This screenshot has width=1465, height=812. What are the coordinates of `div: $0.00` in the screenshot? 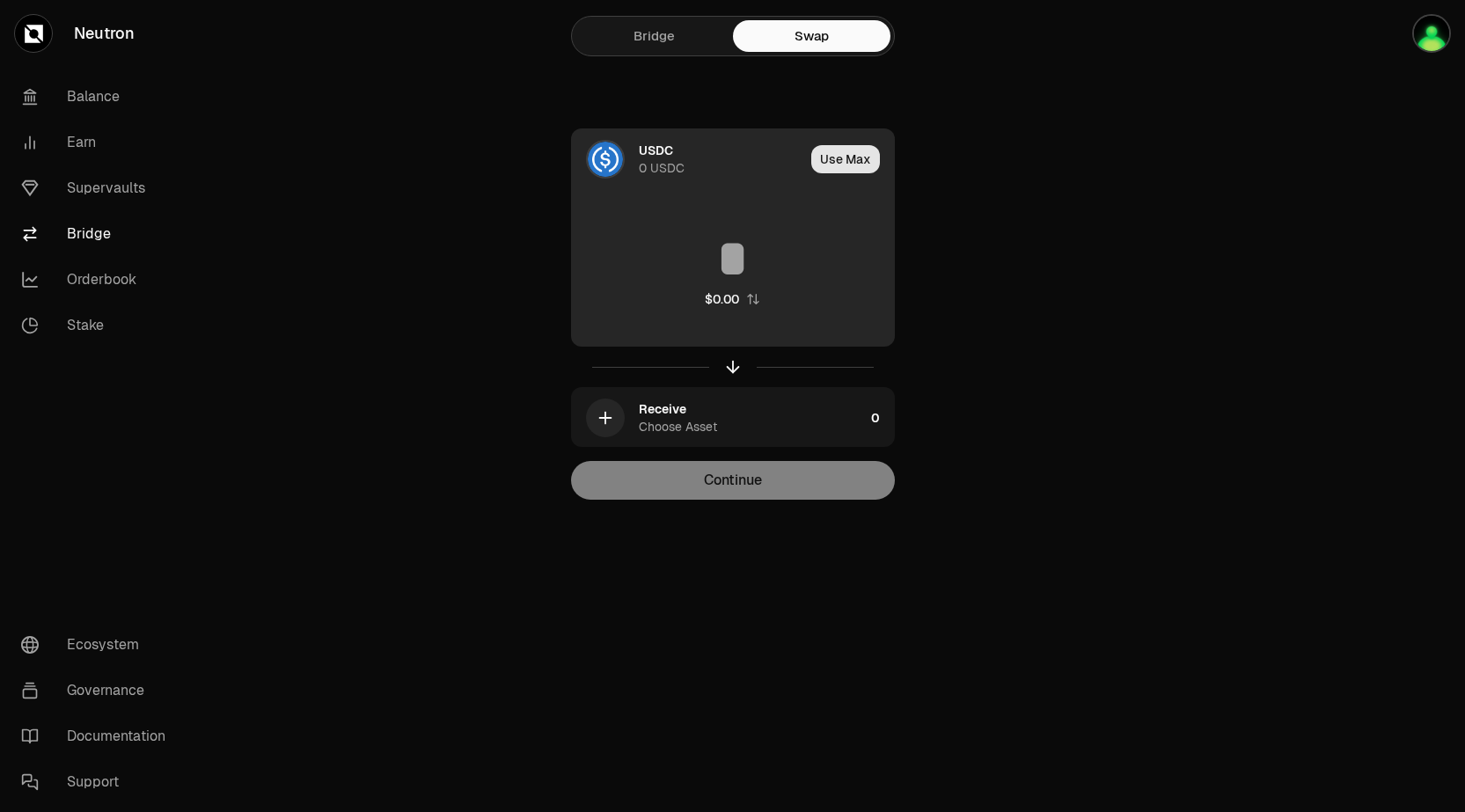 It's located at (722, 300).